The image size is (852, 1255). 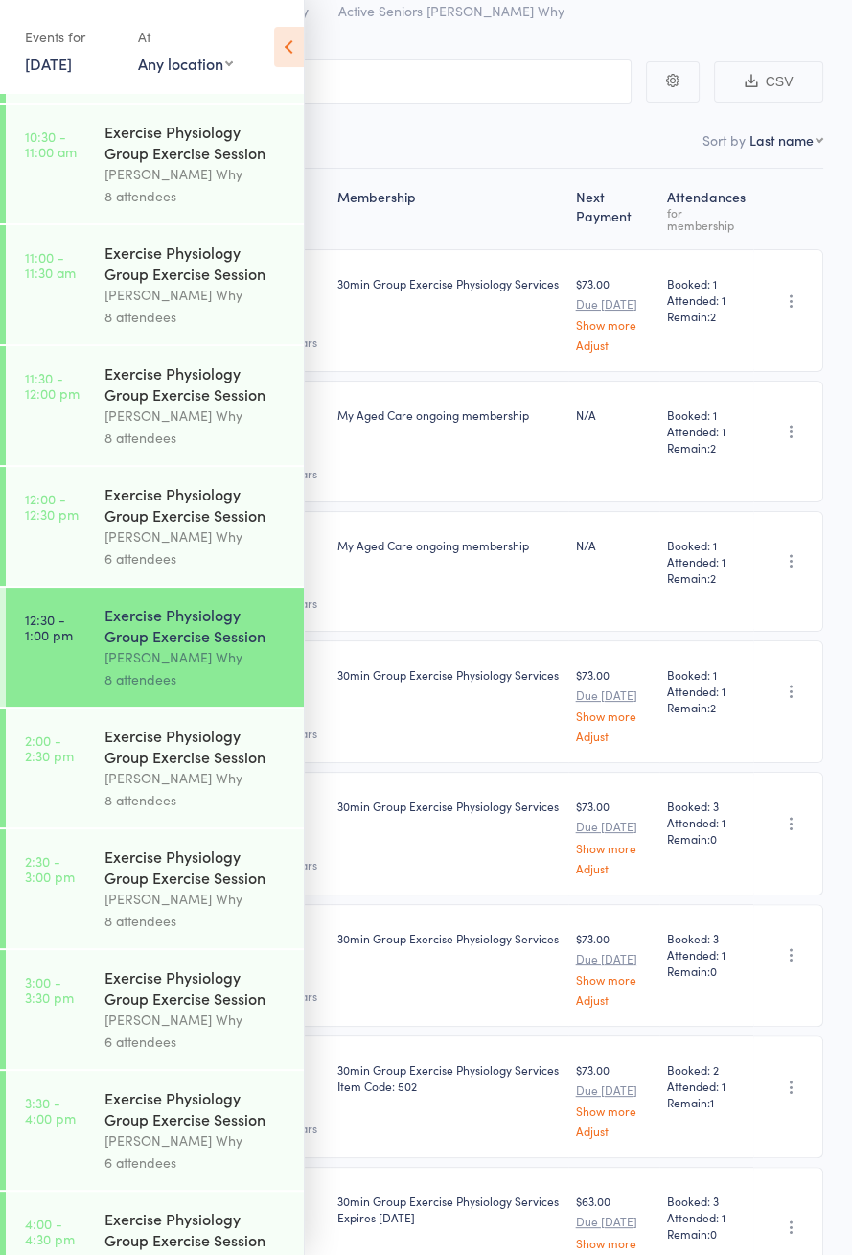 What do you see at coordinates (50, 1110) in the screenshot?
I see `time: 3:30 - 4:00 pm` at bounding box center [50, 1110].